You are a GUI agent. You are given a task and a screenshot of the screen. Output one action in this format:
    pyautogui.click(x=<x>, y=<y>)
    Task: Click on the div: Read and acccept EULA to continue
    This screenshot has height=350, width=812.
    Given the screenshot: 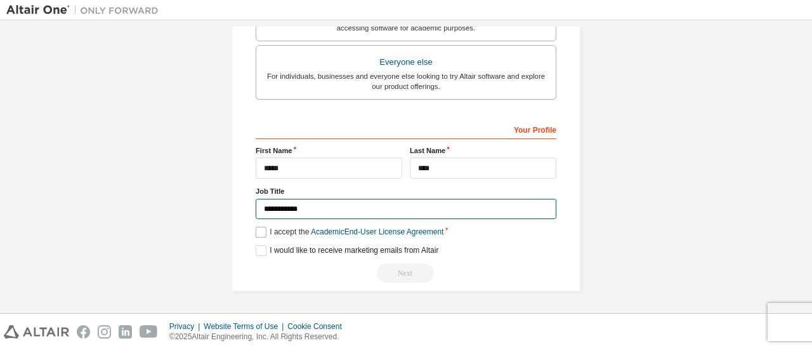 What is the action you would take?
    pyautogui.click(x=406, y=273)
    